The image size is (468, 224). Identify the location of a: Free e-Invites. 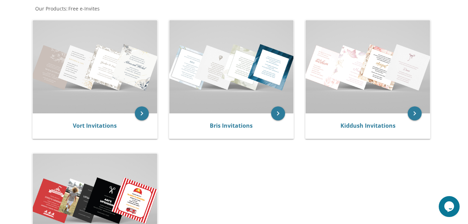
(84, 8).